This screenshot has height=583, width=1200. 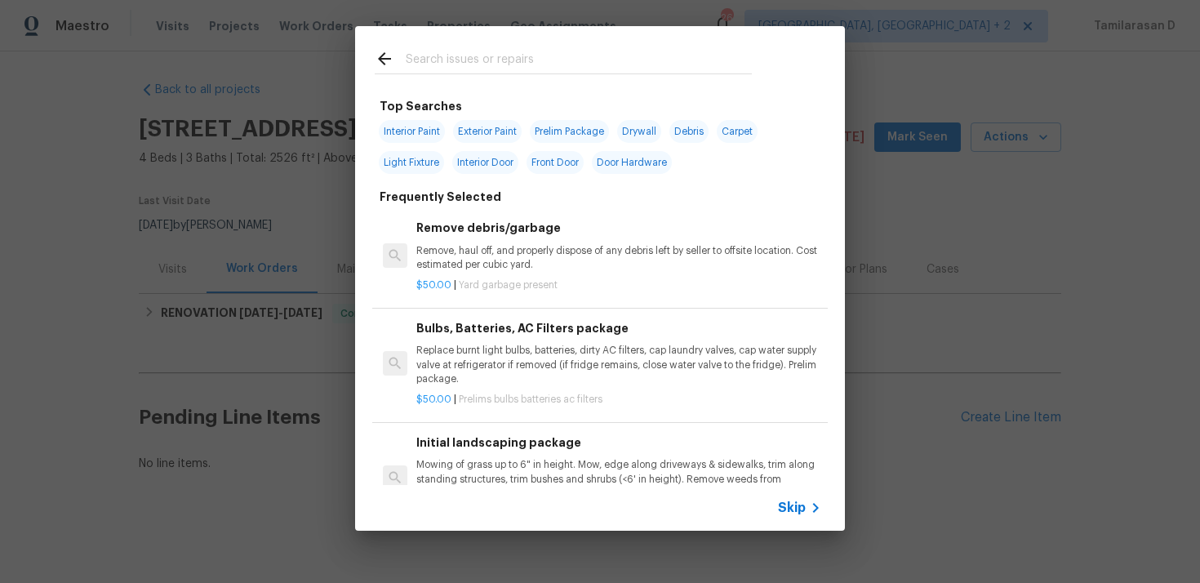 What do you see at coordinates (569, 131) in the screenshot?
I see `span: Prelim Package` at bounding box center [569, 131].